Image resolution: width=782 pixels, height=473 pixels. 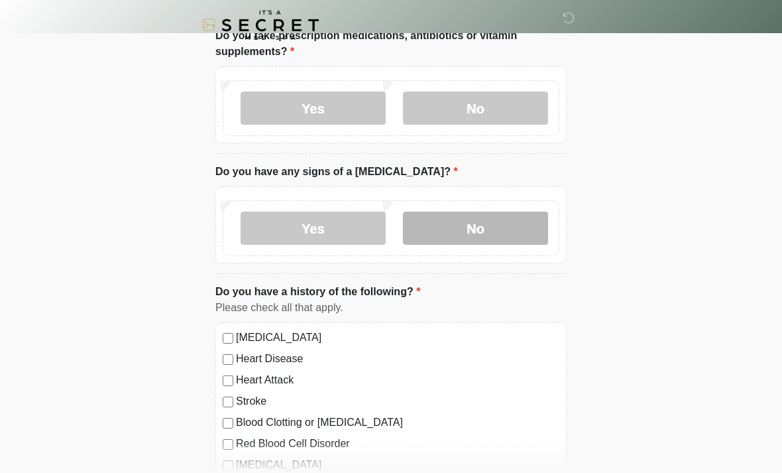 I want to click on label: Heart Attack, so click(x=398, y=380).